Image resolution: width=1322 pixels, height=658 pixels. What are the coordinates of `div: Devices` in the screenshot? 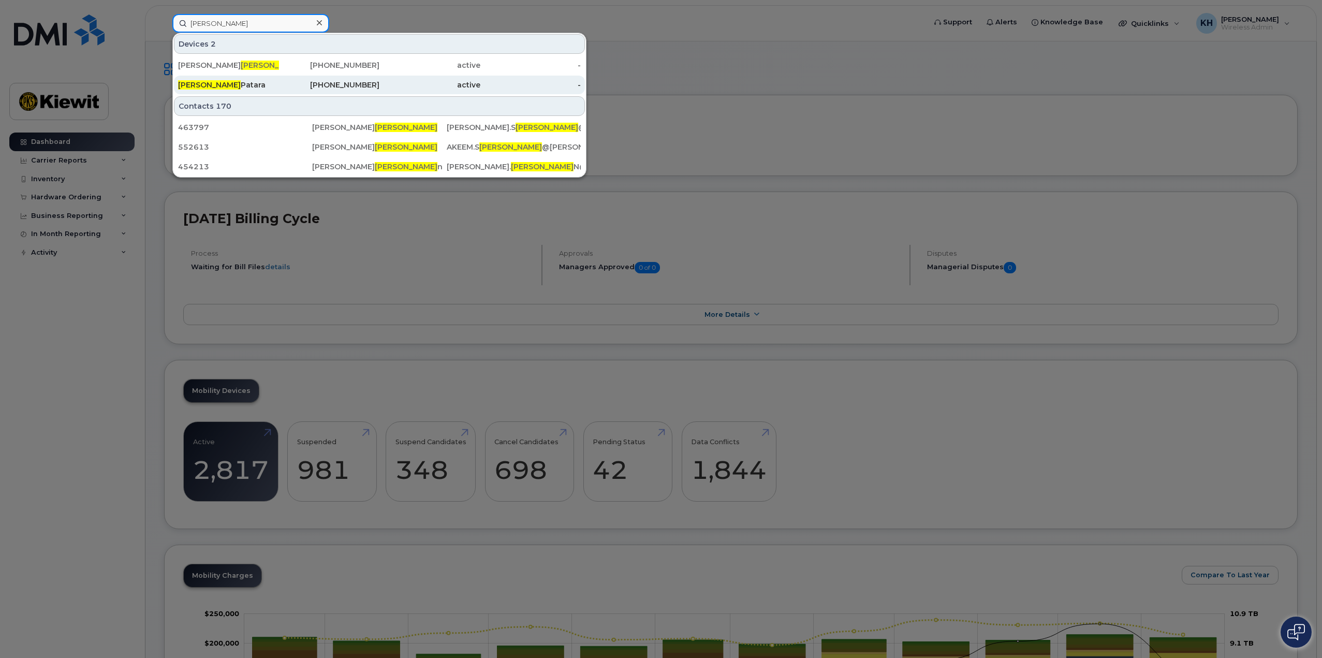 It's located at (379, 44).